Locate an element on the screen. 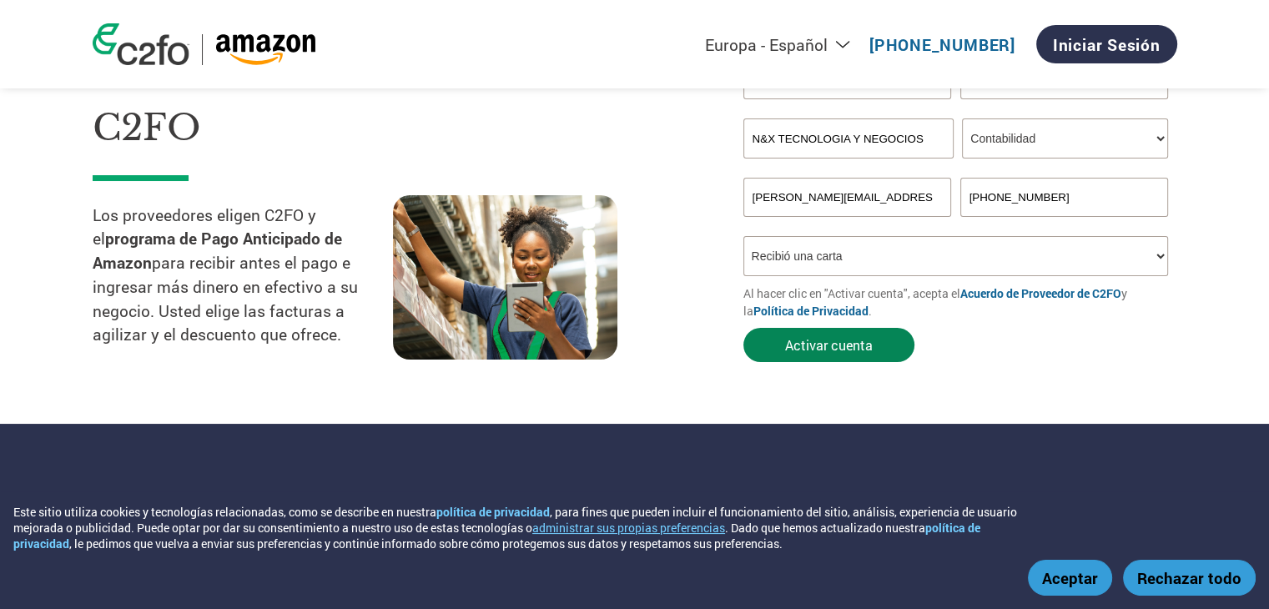 The image size is (1269, 609). a: Iniciar sesión is located at coordinates (1106, 44).